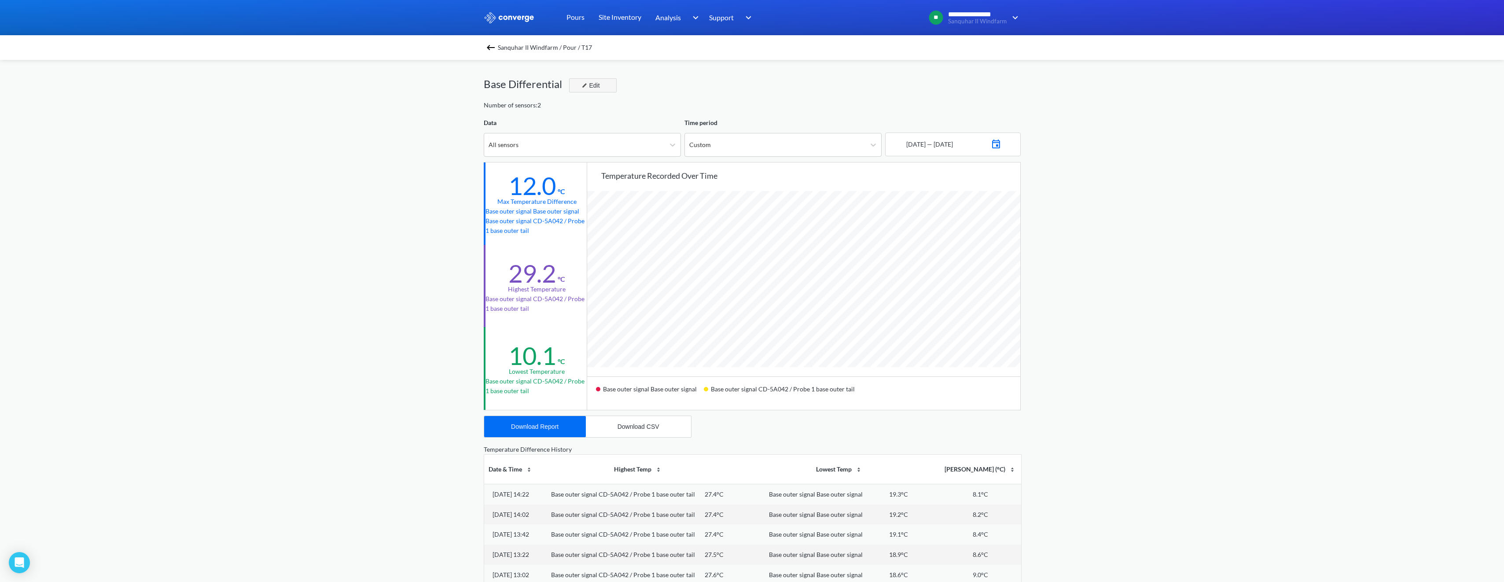 Image resolution: width=1504 pixels, height=582 pixels. What do you see at coordinates (532, 356) in the screenshot?
I see `div: 10.1` at bounding box center [532, 356].